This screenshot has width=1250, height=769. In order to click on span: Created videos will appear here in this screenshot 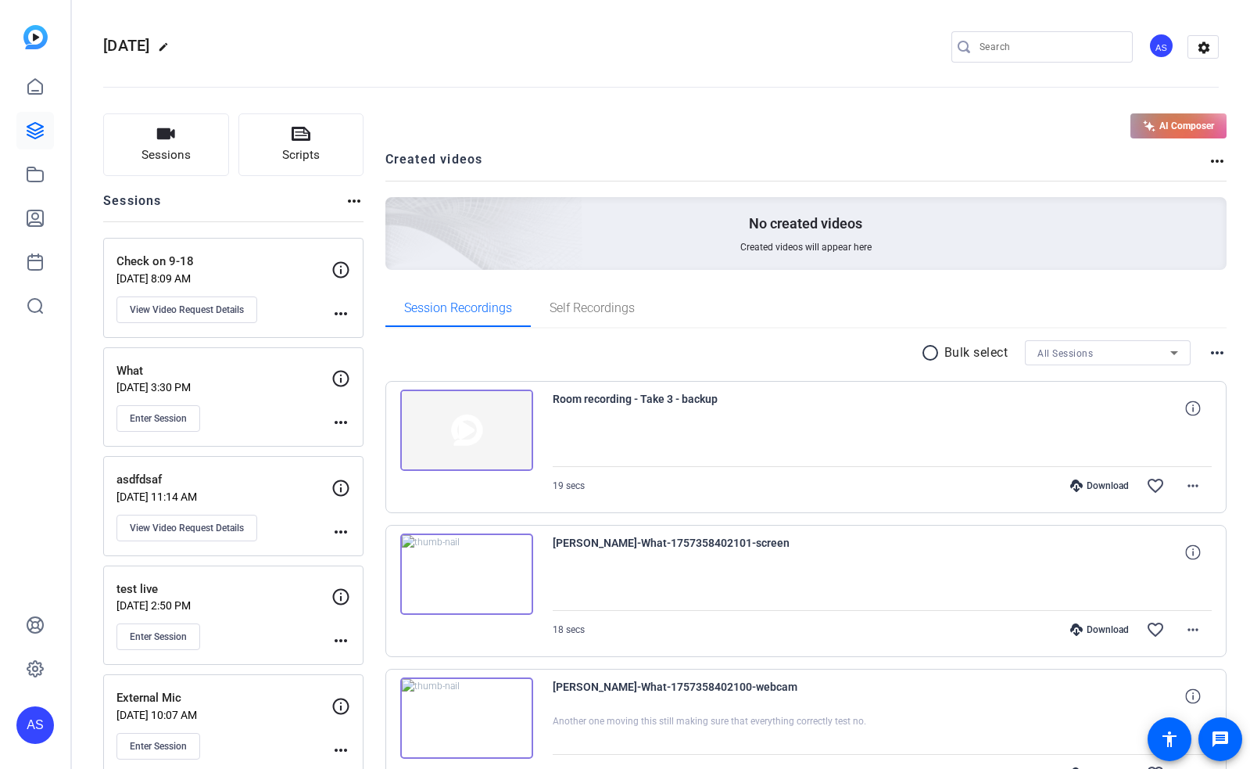, I will do `click(806, 247)`.